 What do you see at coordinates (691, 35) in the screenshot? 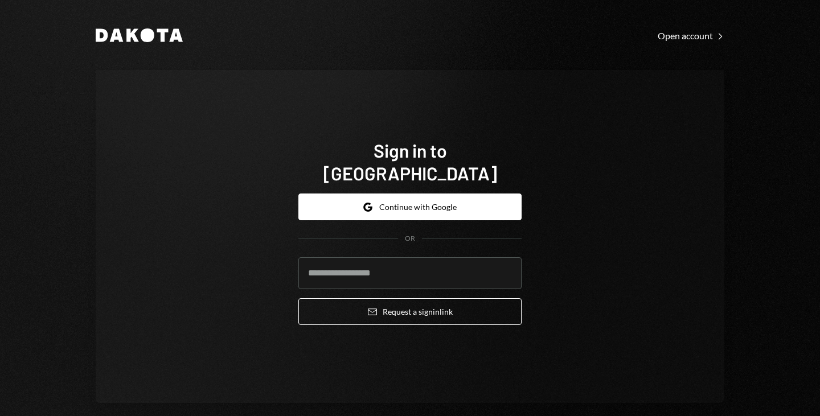
I see `a: Open account` at bounding box center [691, 35].